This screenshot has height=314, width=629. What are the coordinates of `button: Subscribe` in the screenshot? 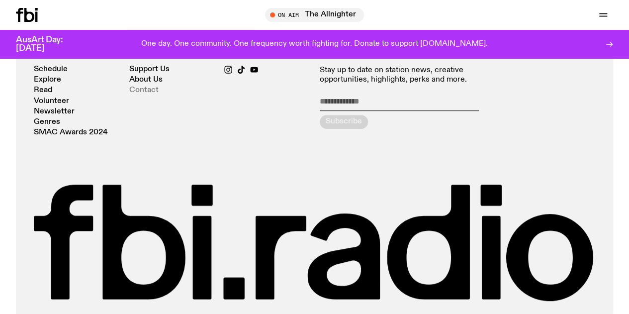 It's located at (344, 122).